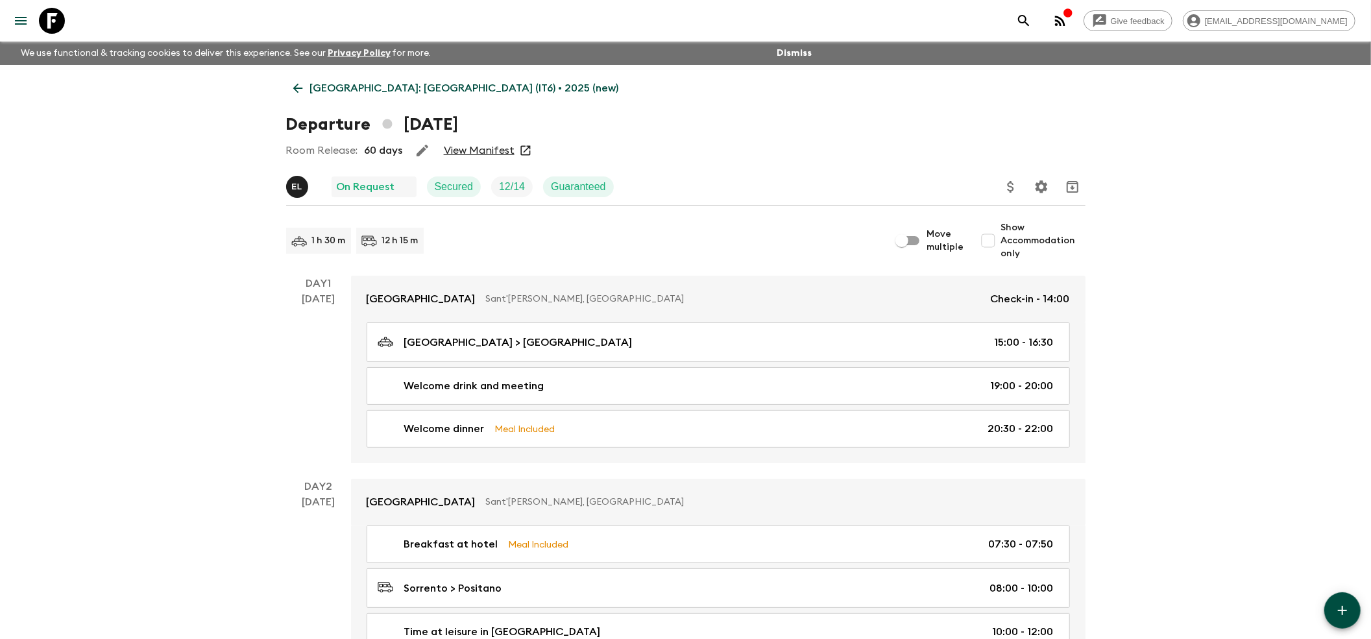  I want to click on span: Eleonora Longobardi, so click(299, 185).